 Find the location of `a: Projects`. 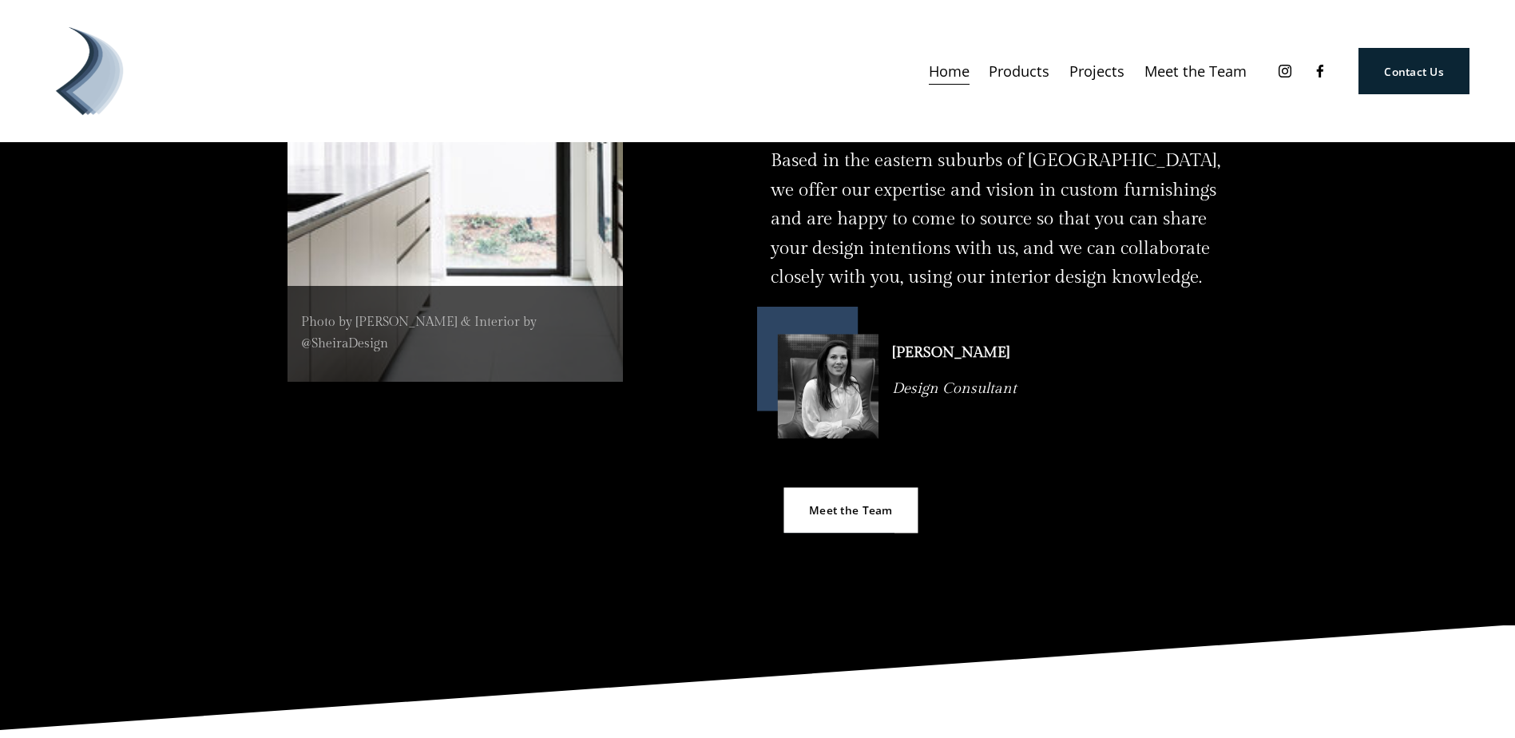

a: Projects is located at coordinates (1097, 71).